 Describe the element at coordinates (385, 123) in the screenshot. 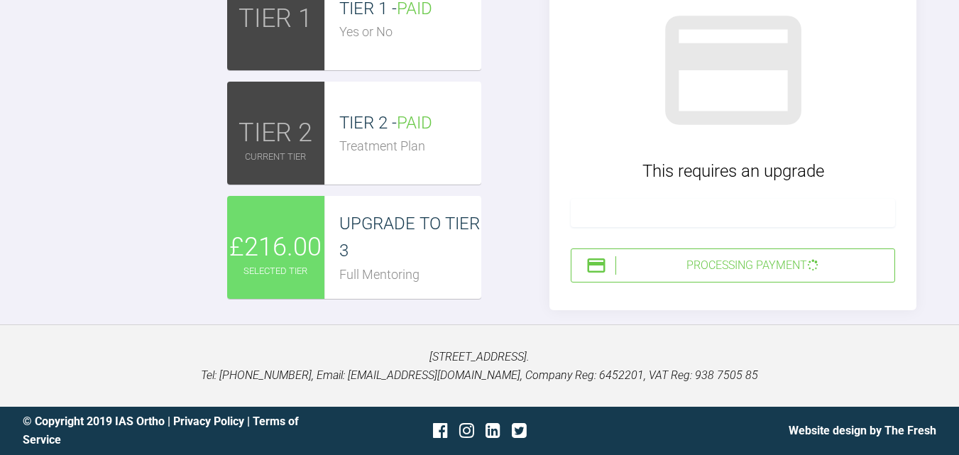

I see `span: TIER 2 -` at that location.